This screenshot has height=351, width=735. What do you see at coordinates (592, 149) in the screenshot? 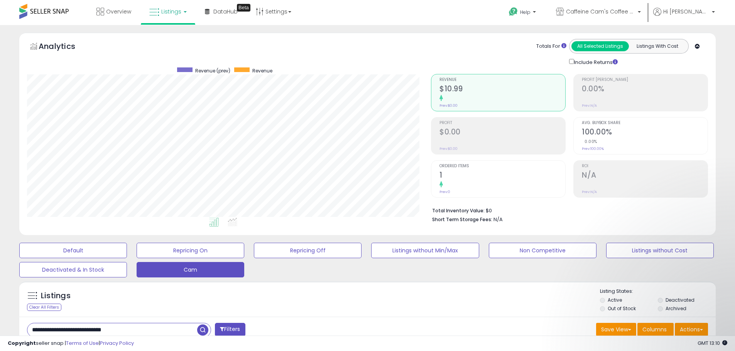
I see `small: Prev: 100.00%` at bounding box center [592, 149].